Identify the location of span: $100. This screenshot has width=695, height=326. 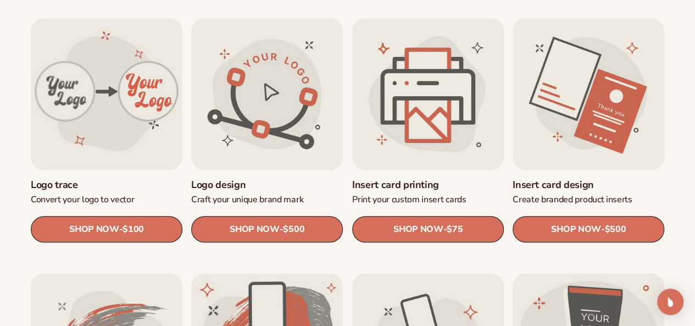
(133, 229).